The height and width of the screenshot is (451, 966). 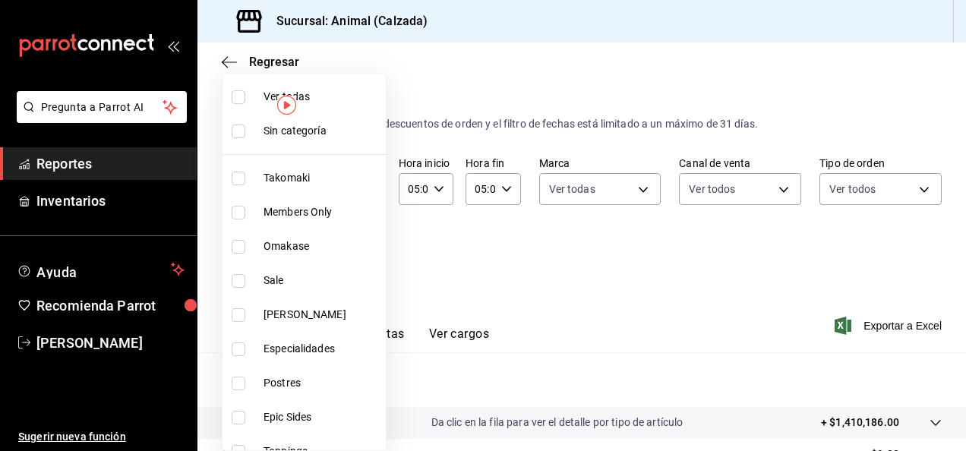 What do you see at coordinates (286, 105) in the screenshot?
I see `img: Marcador de información sobre herramientas` at bounding box center [286, 105].